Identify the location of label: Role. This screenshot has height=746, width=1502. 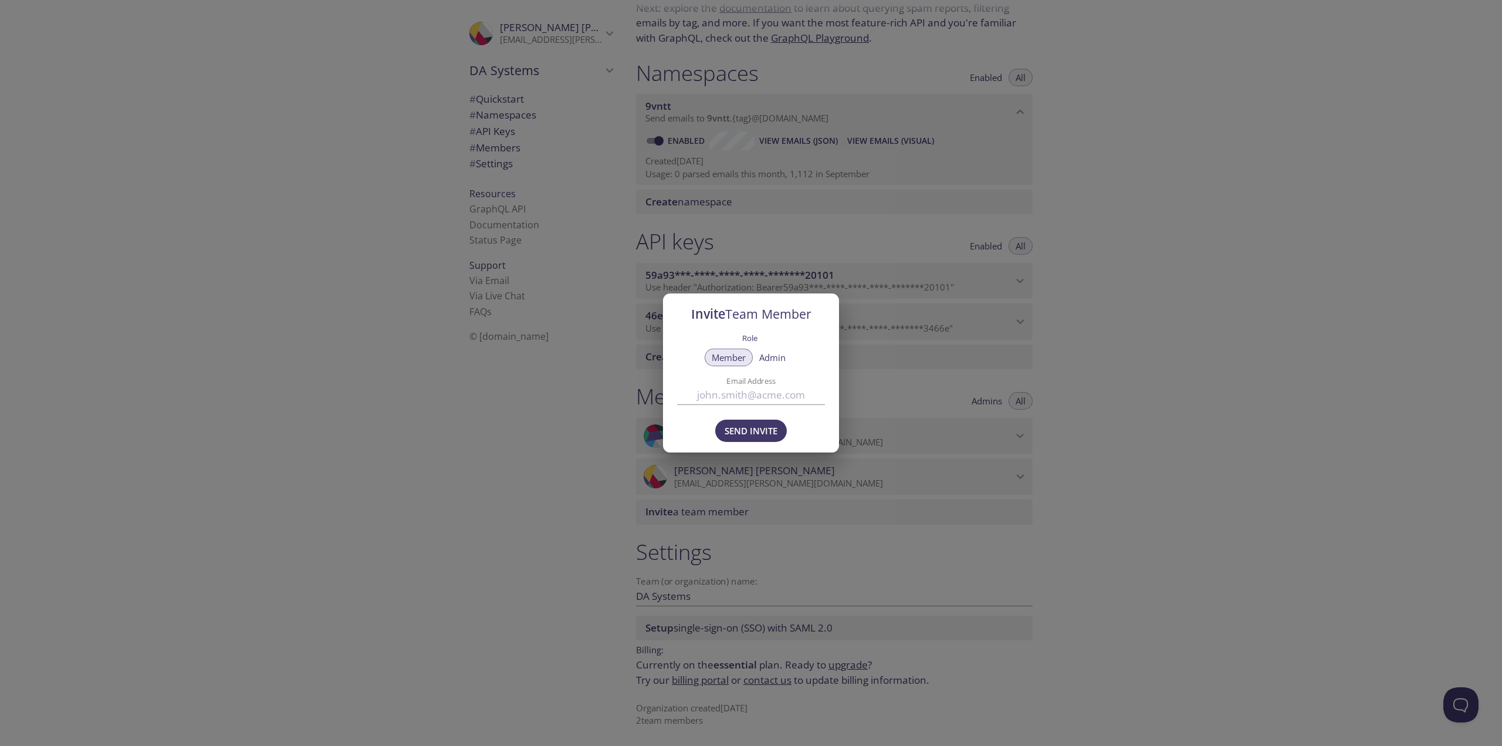
(750, 337).